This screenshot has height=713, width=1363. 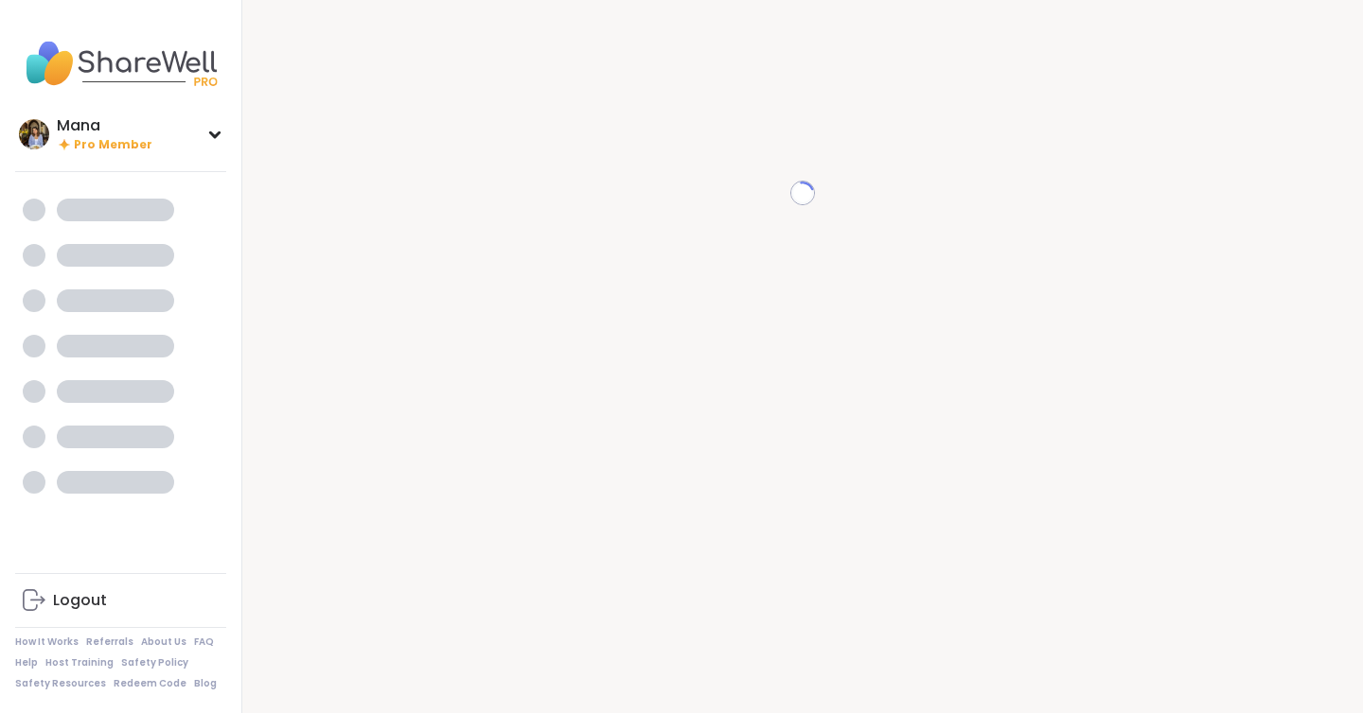 What do you see at coordinates (104, 126) in the screenshot?
I see `div: Mana` at bounding box center [104, 126].